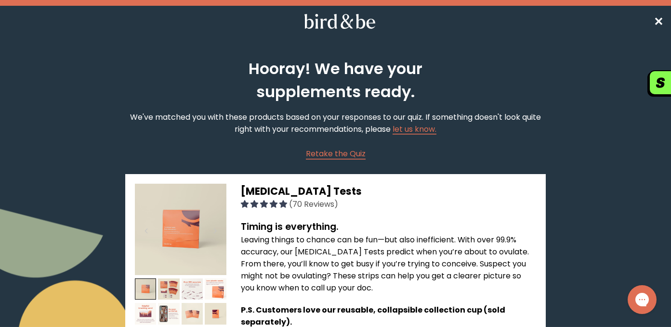 This screenshot has height=327, width=671. Describe the element at coordinates (314, 204) in the screenshot. I see `span: (70 Reviews)` at that location.